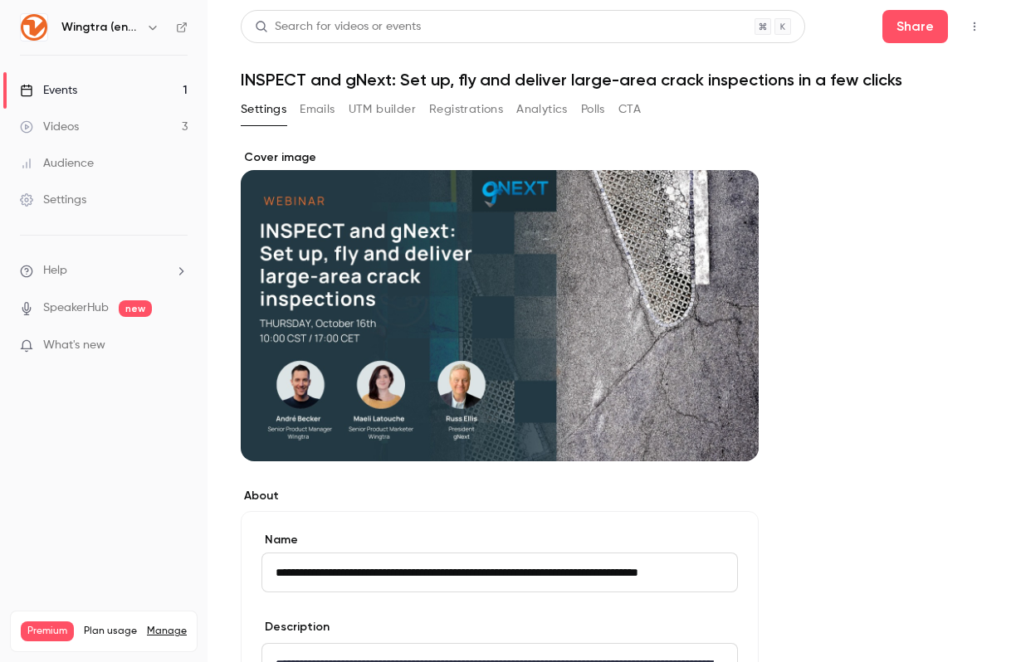 The width and height of the screenshot is (1021, 662). I want to click on label: Cover image, so click(500, 158).